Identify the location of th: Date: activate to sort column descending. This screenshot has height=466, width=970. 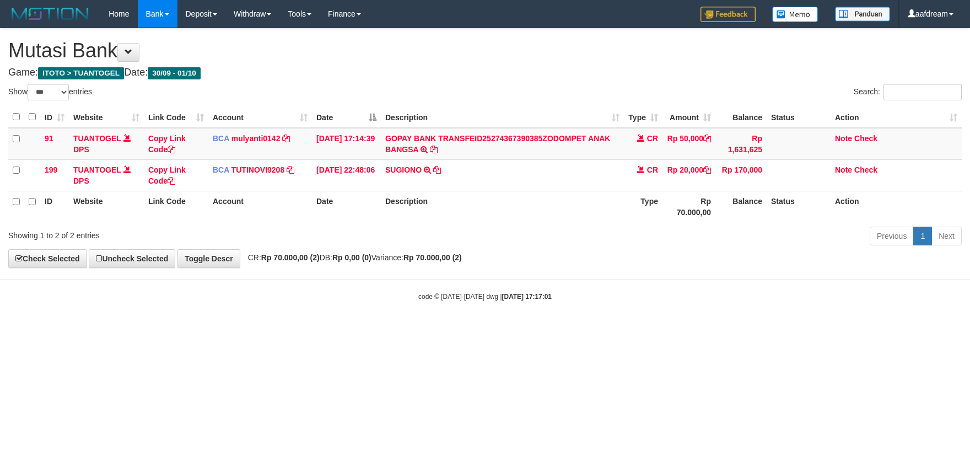
(346, 117).